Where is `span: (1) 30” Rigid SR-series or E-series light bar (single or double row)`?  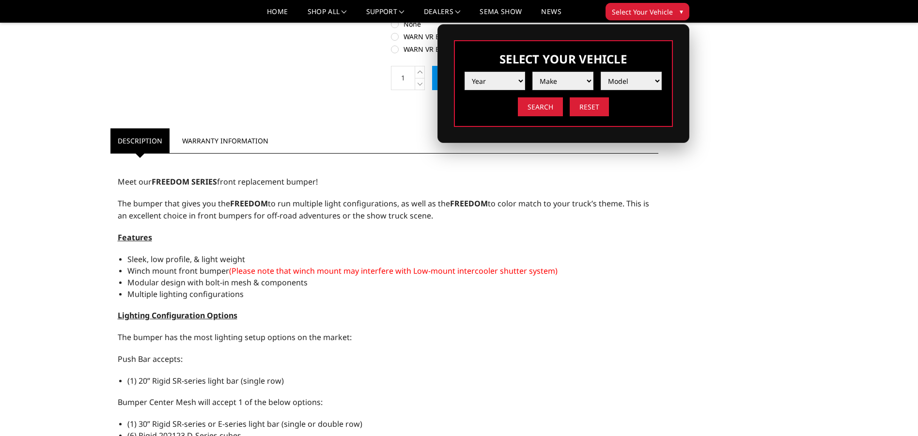
span: (1) 30” Rigid SR-series or E-series light bar (single or double row) is located at coordinates (245, 424).